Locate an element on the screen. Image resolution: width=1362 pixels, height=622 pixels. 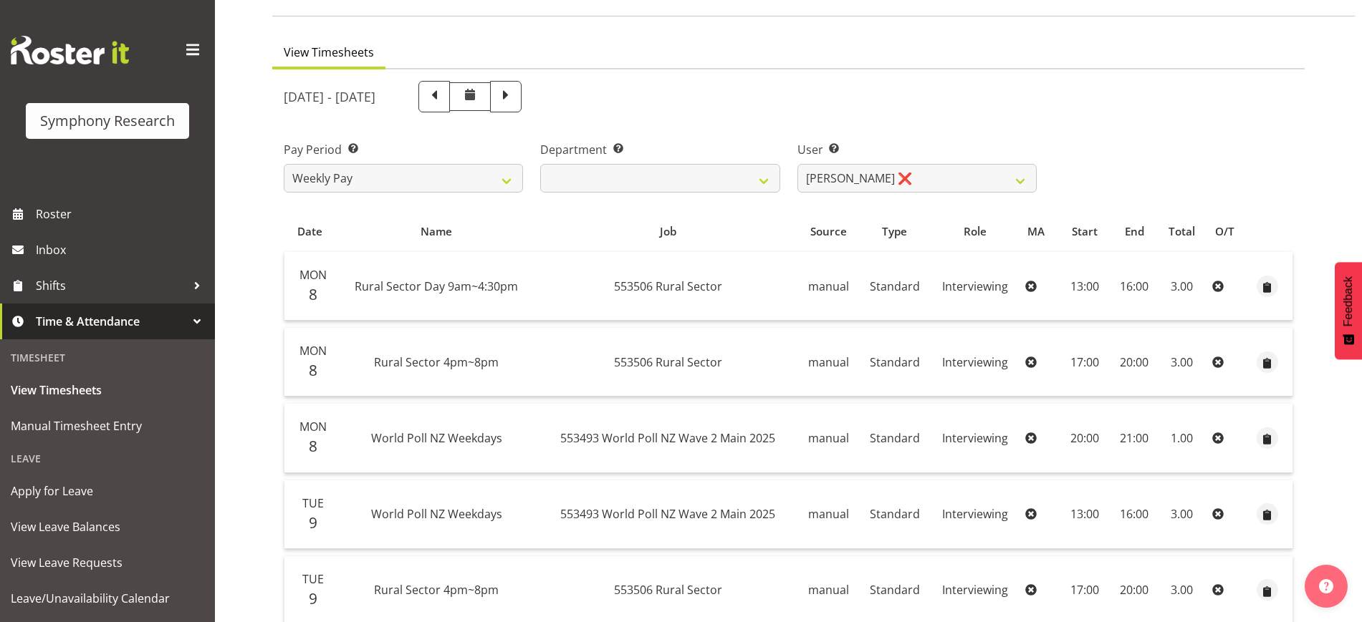
a: Leave/Unavailability Calendar is located at coordinates (107, 599).